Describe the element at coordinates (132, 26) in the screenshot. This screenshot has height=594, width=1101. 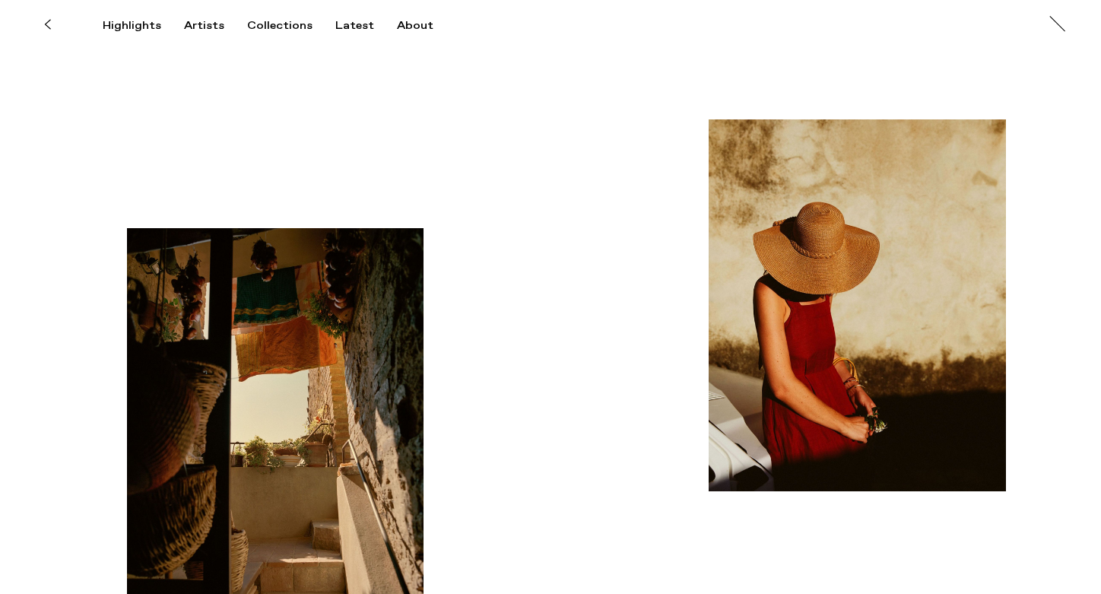
I see `div: Highlights` at that location.